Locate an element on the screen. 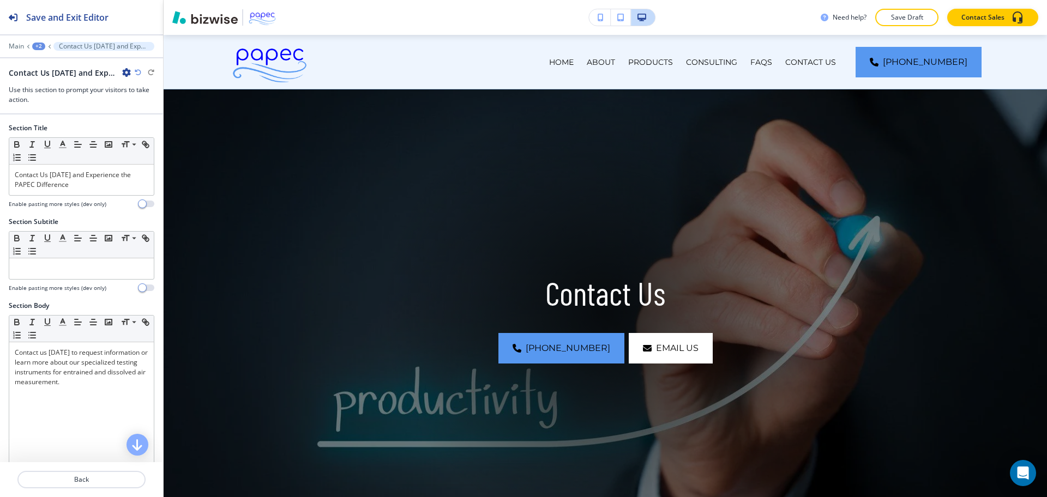  p: Contact Us is located at coordinates (605, 293).